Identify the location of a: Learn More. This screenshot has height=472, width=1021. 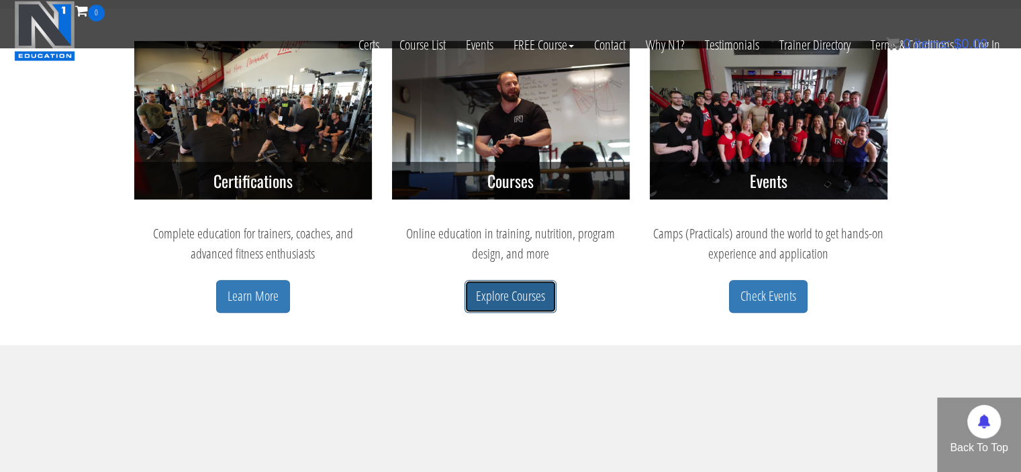
(253, 296).